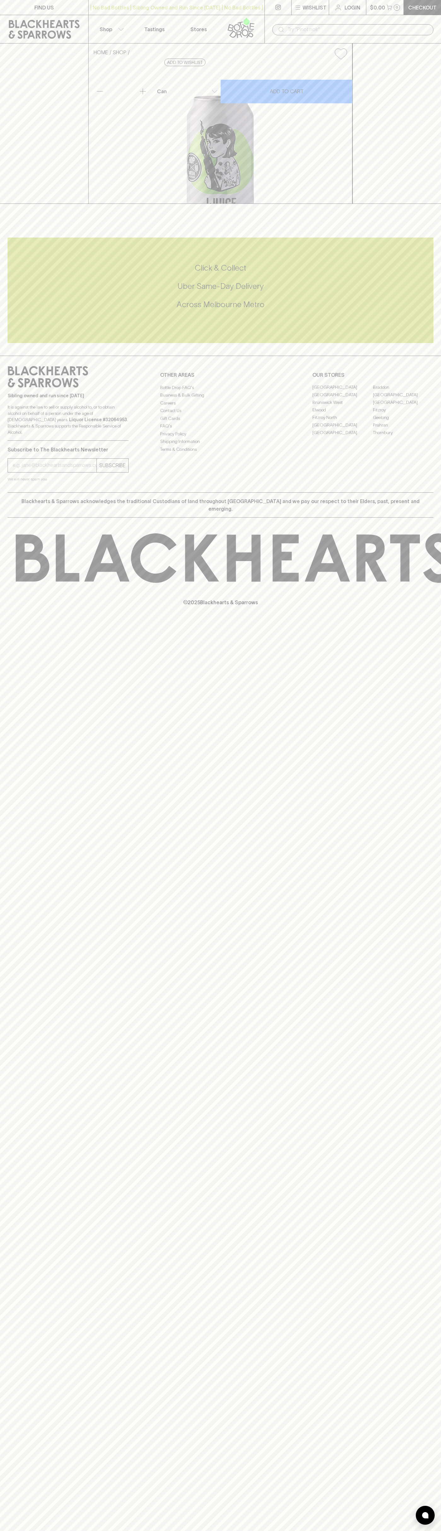 Image resolution: width=441 pixels, height=1531 pixels. Describe the element at coordinates (221, 434) in the screenshot. I see `a: Privacy Policy` at that location.